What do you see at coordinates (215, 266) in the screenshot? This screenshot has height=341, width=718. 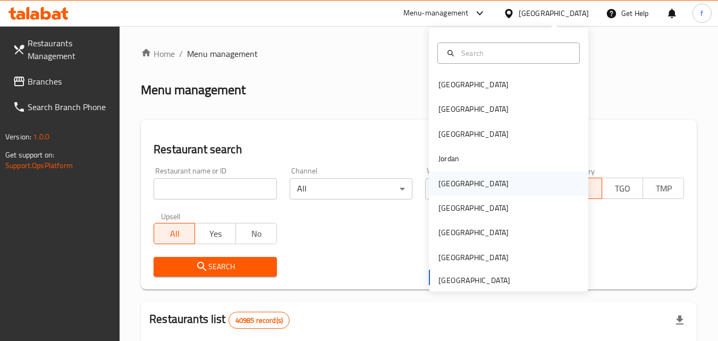 I see `span: Search` at bounding box center [215, 266].